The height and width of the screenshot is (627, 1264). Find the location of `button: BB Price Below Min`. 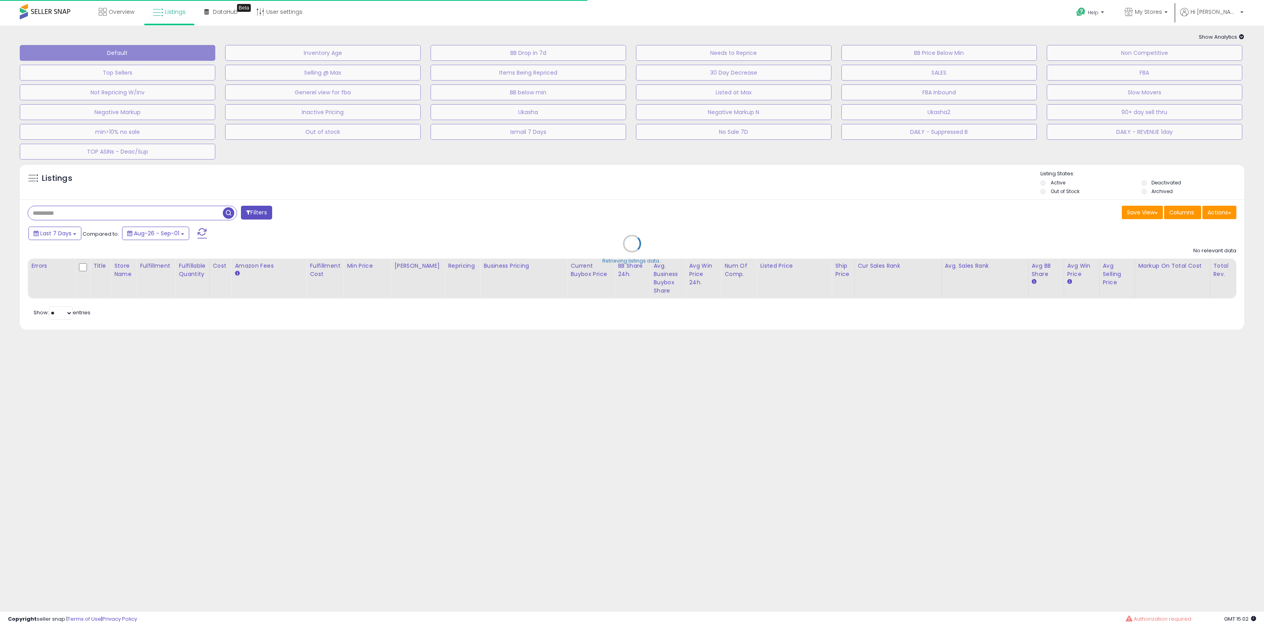

button: BB Price Below Min is located at coordinates (939, 53).